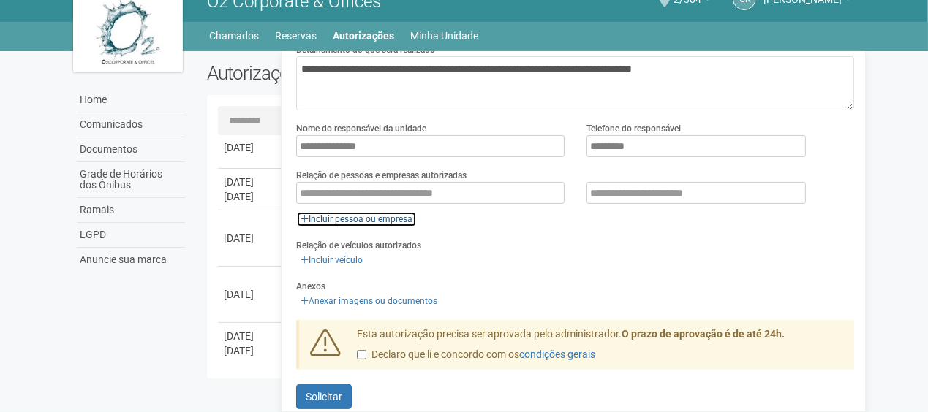 This screenshot has height=412, width=928. I want to click on label: Declaro que li e concordo com os, so click(476, 355).